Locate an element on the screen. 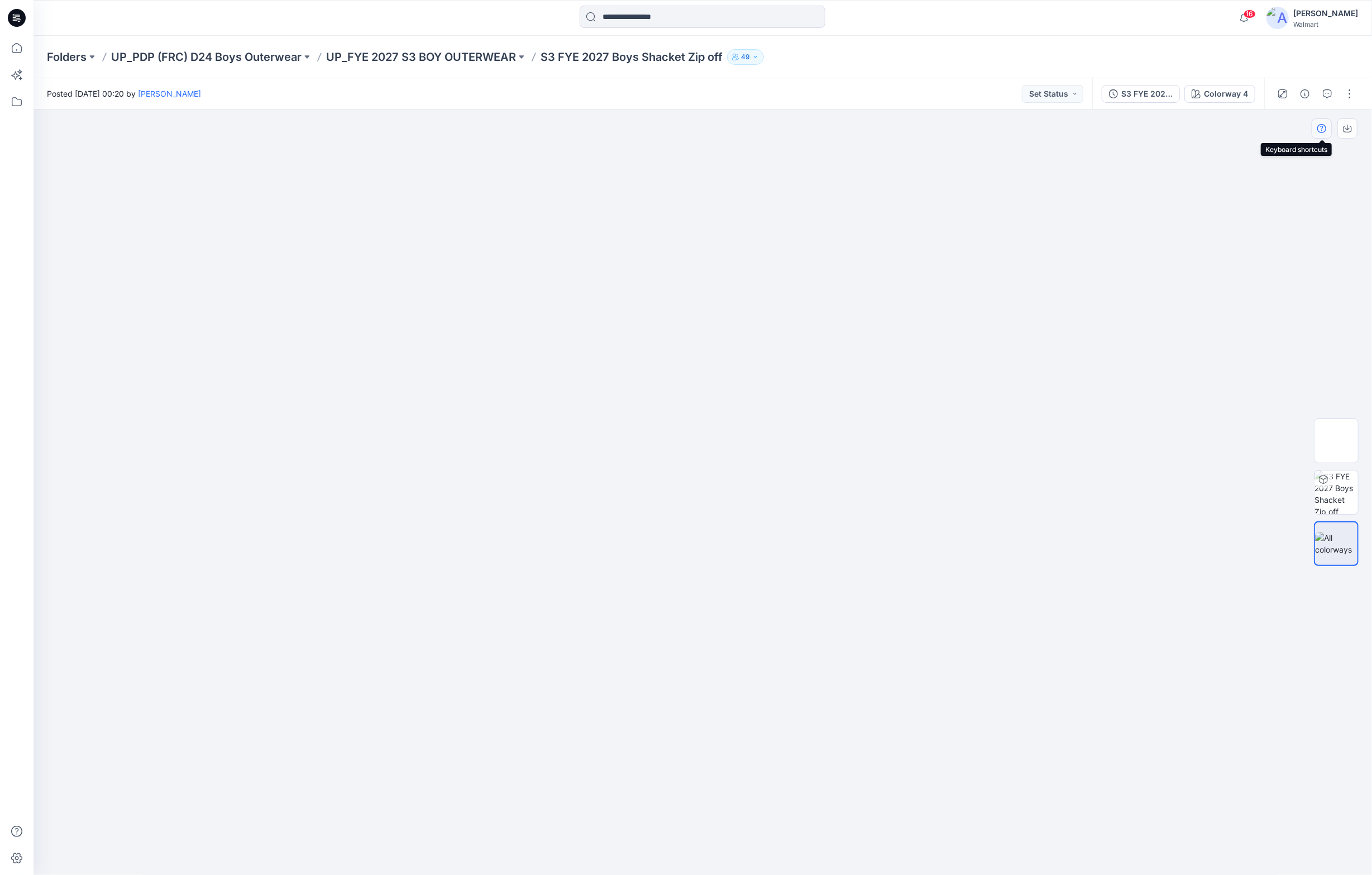 This screenshot has width=1372, height=875. p: UP_PDP (FRC) D24 Boys Outerwear is located at coordinates (206, 57).